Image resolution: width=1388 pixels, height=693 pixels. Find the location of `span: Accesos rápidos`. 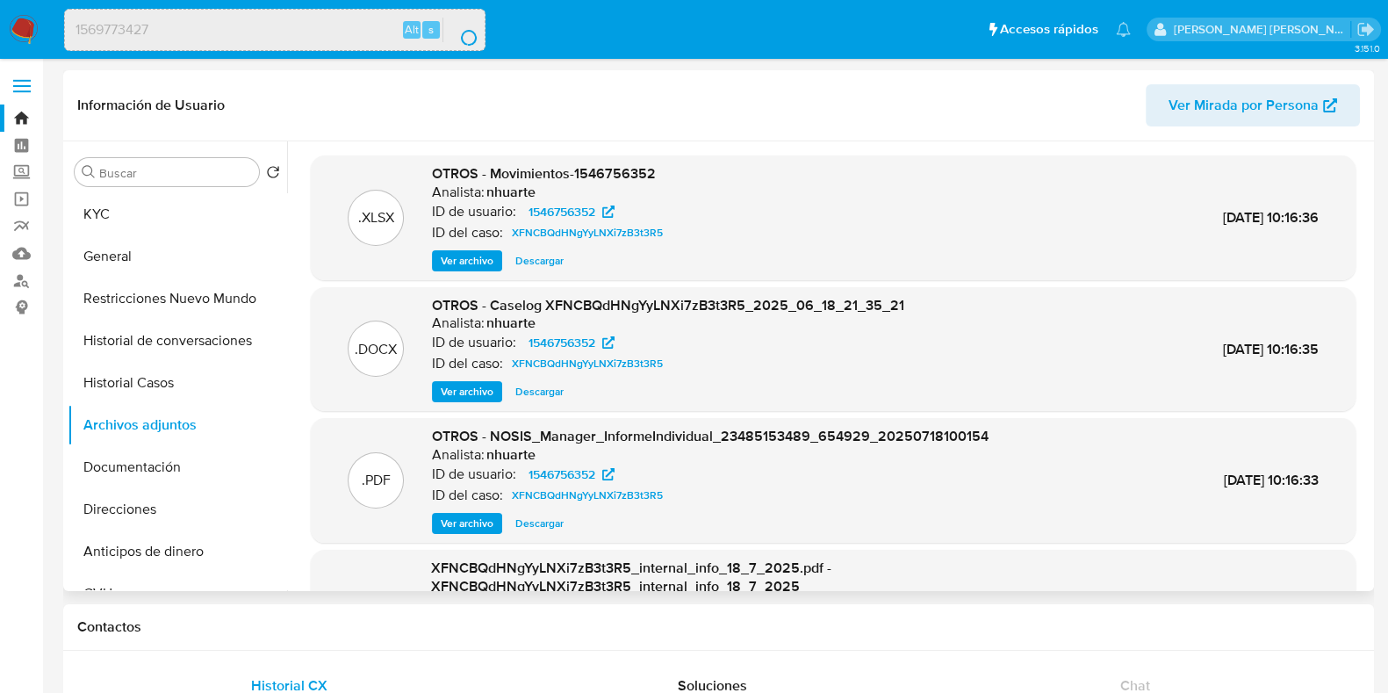

span: Accesos rápidos is located at coordinates (1049, 29).